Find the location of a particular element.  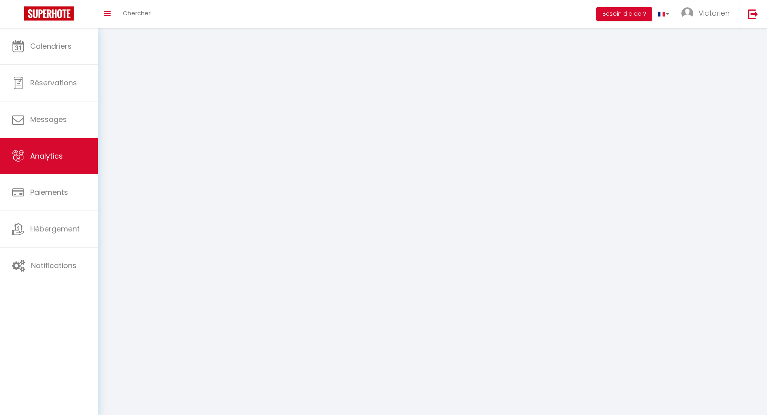

span: Chercher is located at coordinates (136, 13).